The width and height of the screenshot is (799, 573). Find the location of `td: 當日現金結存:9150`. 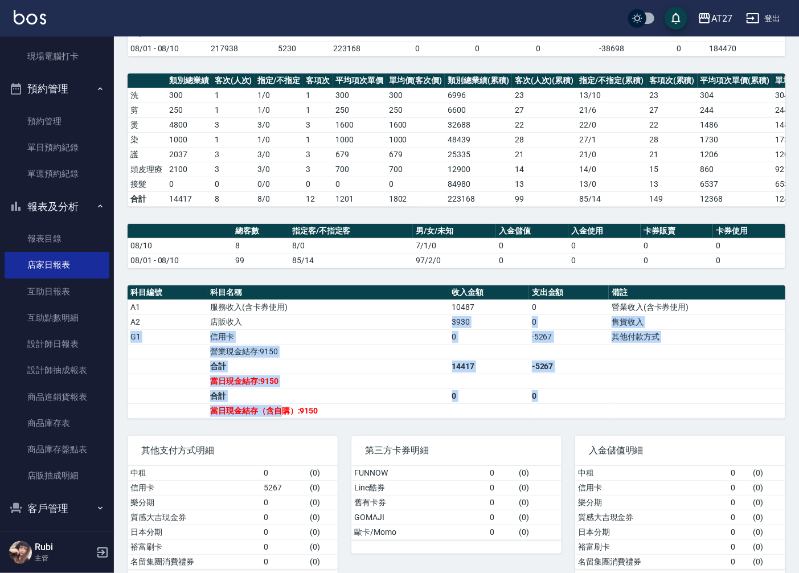

td: 當日現金結存:9150 is located at coordinates (328, 381).